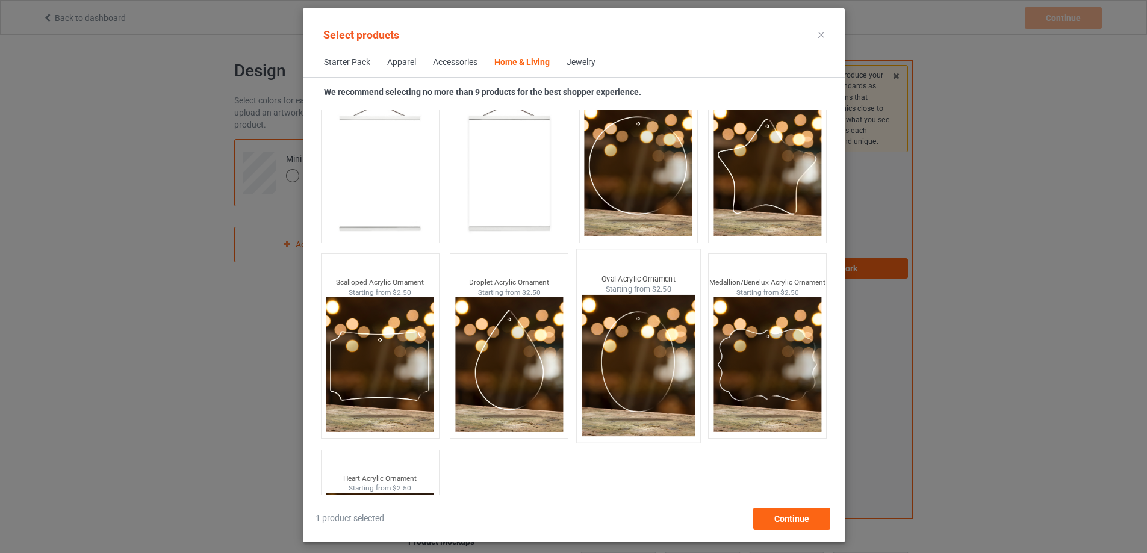  I want to click on div: Apparel, so click(401, 63).